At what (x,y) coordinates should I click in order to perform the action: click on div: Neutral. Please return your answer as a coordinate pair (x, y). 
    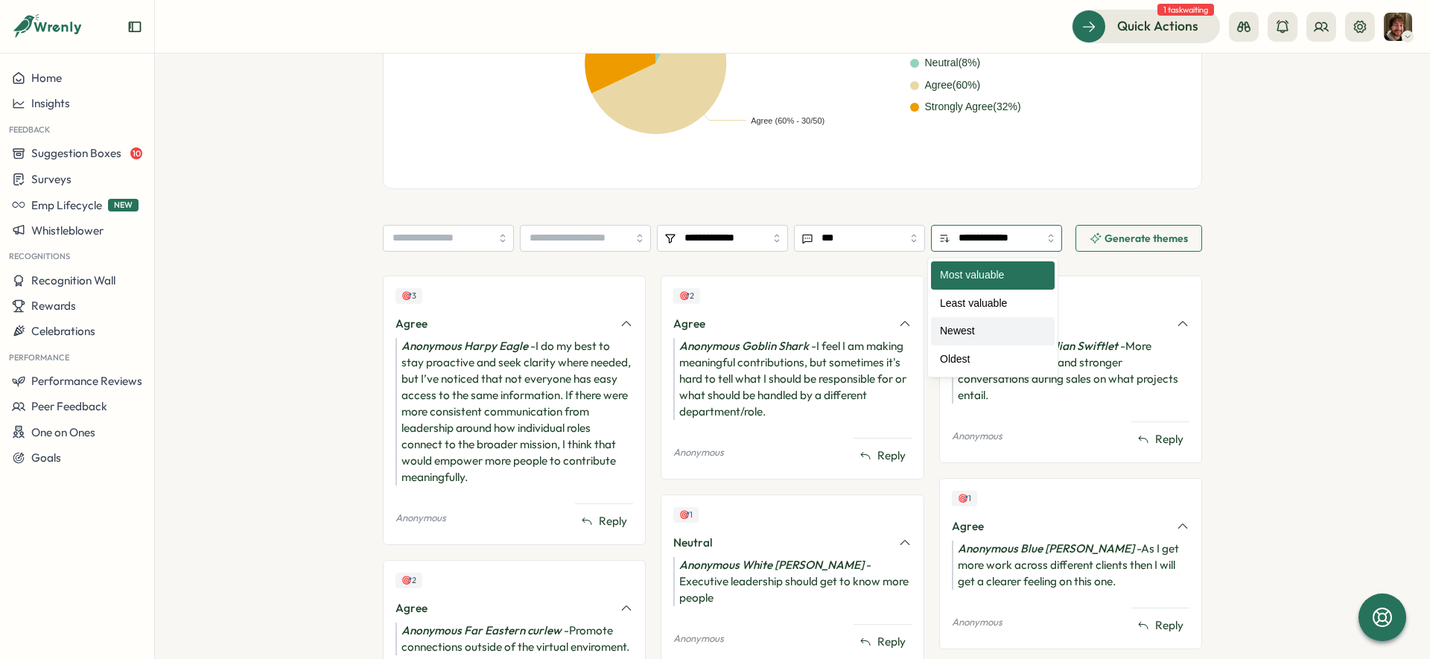
    Looking at the image, I should click on (780, 543).